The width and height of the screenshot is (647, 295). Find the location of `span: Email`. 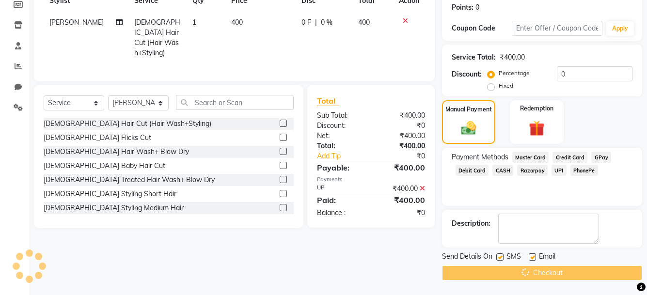

span: Email is located at coordinates (547, 257).